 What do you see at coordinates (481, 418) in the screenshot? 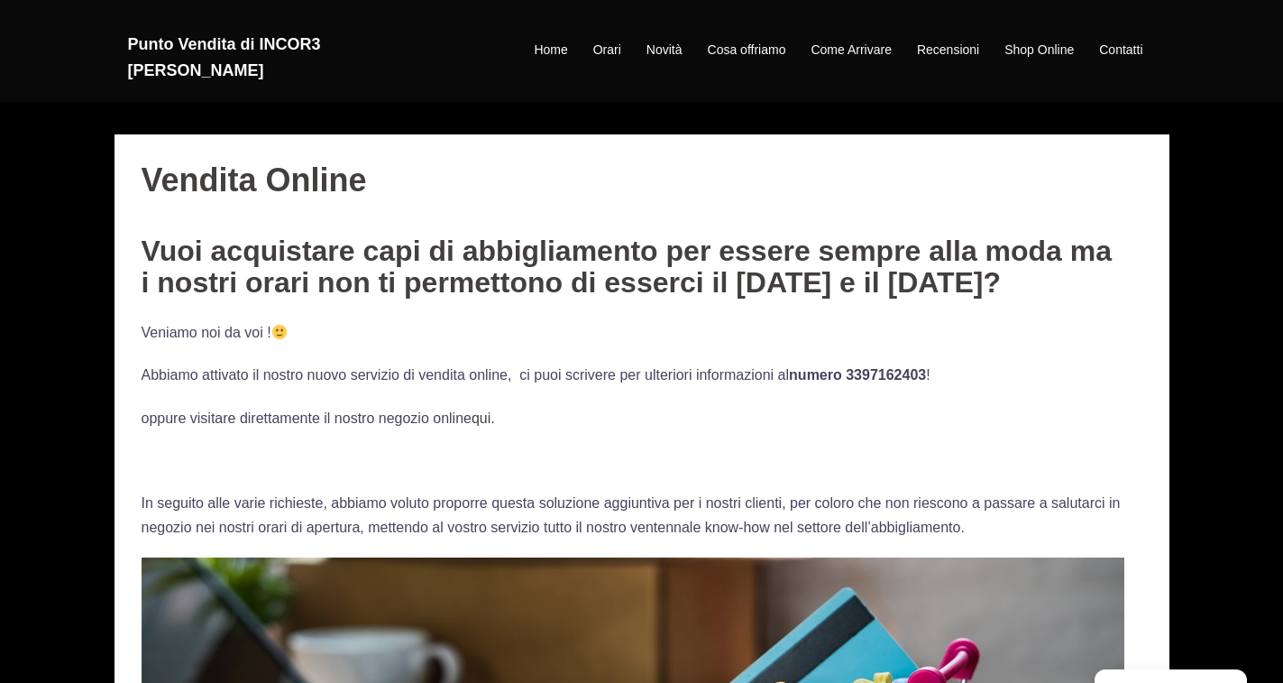
I see `a: qui` at bounding box center [481, 418].